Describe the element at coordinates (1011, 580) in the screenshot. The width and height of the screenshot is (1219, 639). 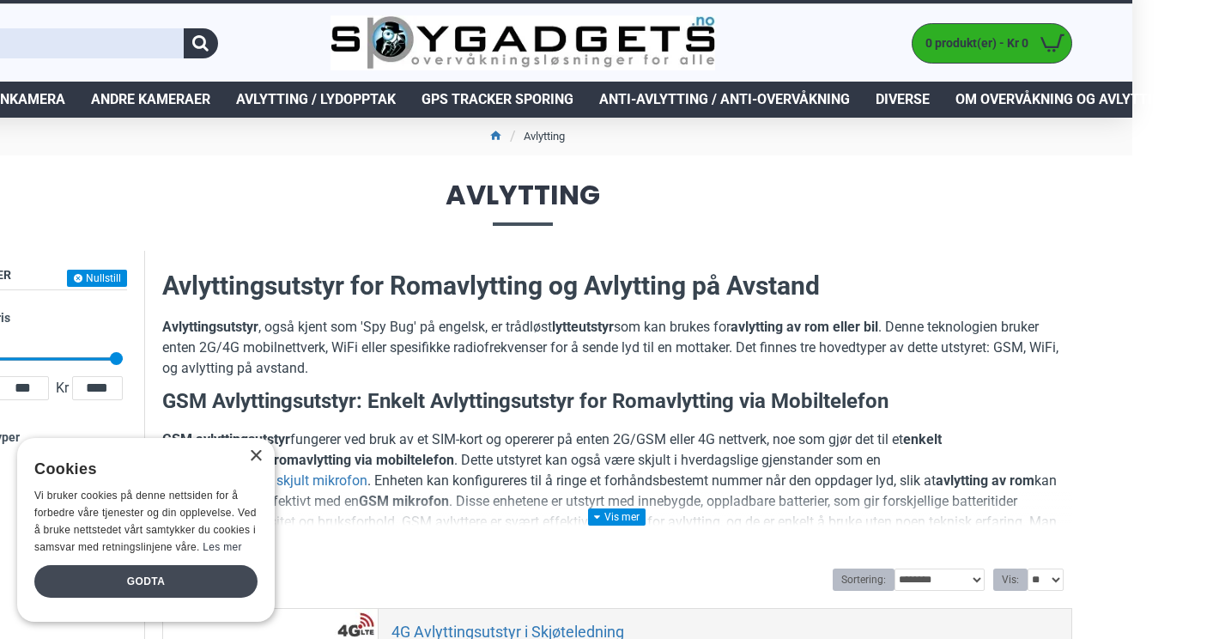
I see `label: Vis:` at that location.